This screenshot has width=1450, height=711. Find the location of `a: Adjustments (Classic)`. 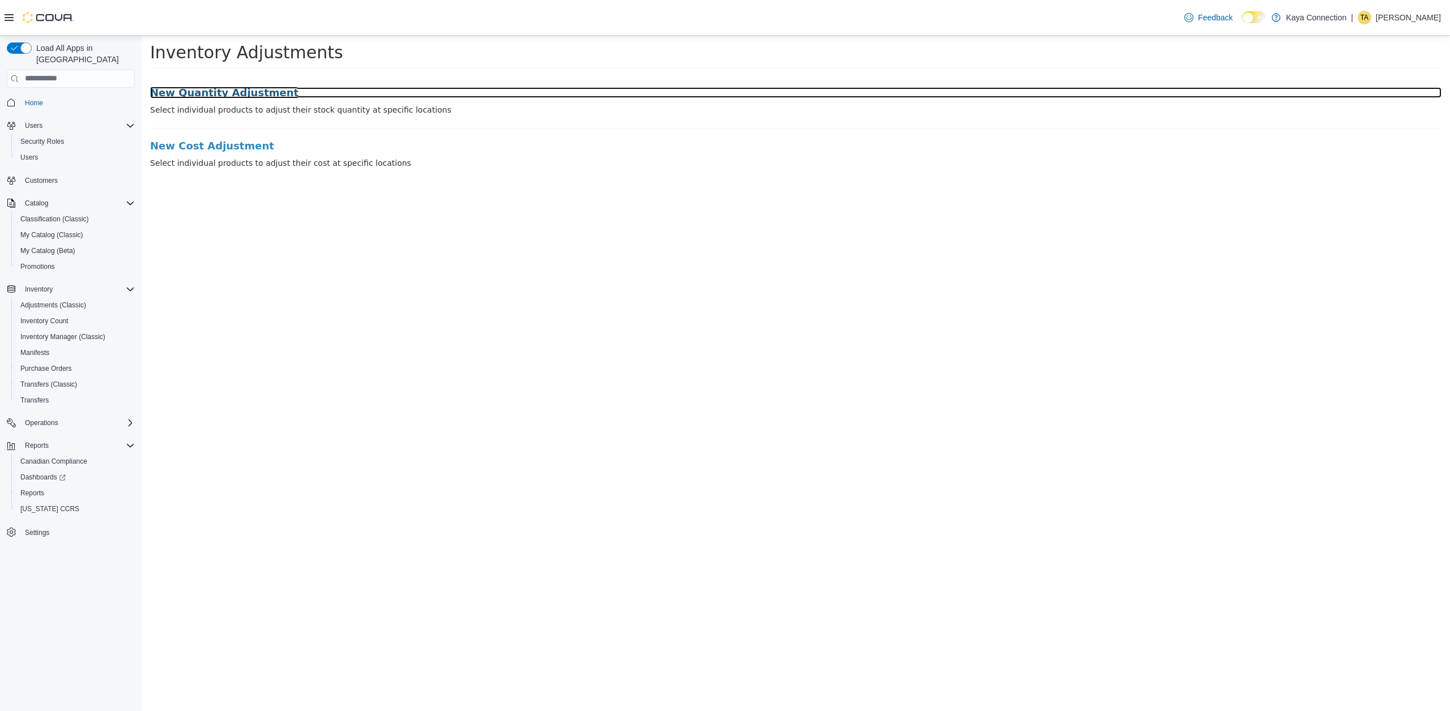

a: Adjustments (Classic) is located at coordinates (53, 305).